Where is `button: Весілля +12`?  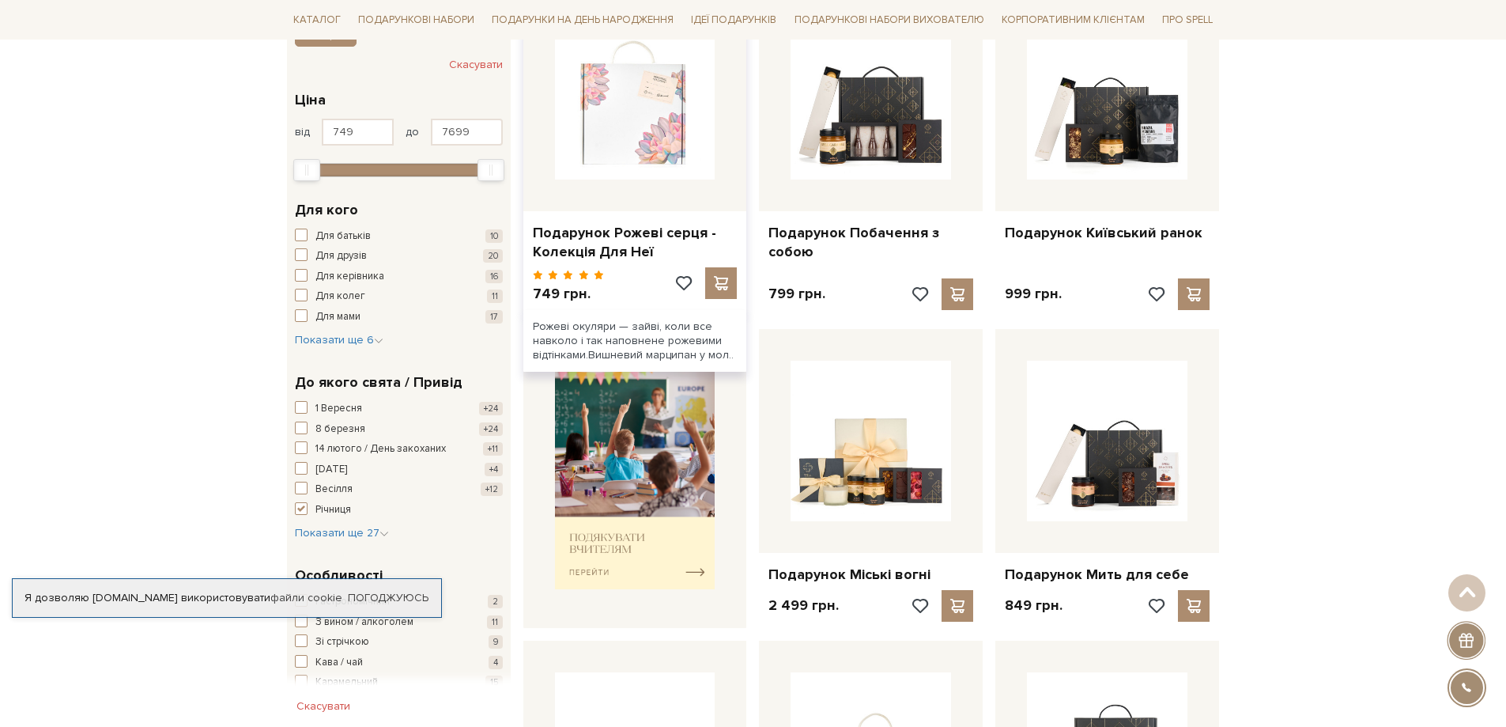 button: Весілля +12 is located at coordinates (399, 489).